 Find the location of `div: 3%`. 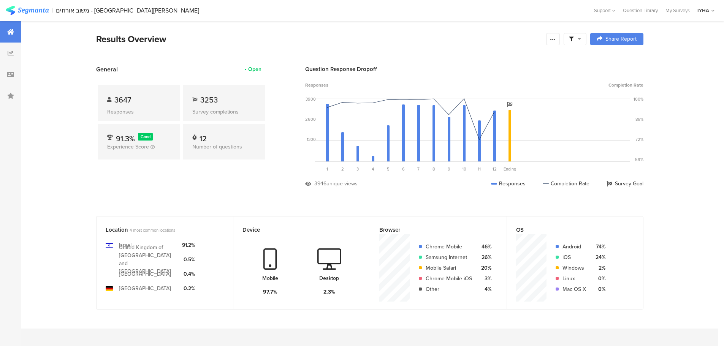

div: 3% is located at coordinates (484, 278).